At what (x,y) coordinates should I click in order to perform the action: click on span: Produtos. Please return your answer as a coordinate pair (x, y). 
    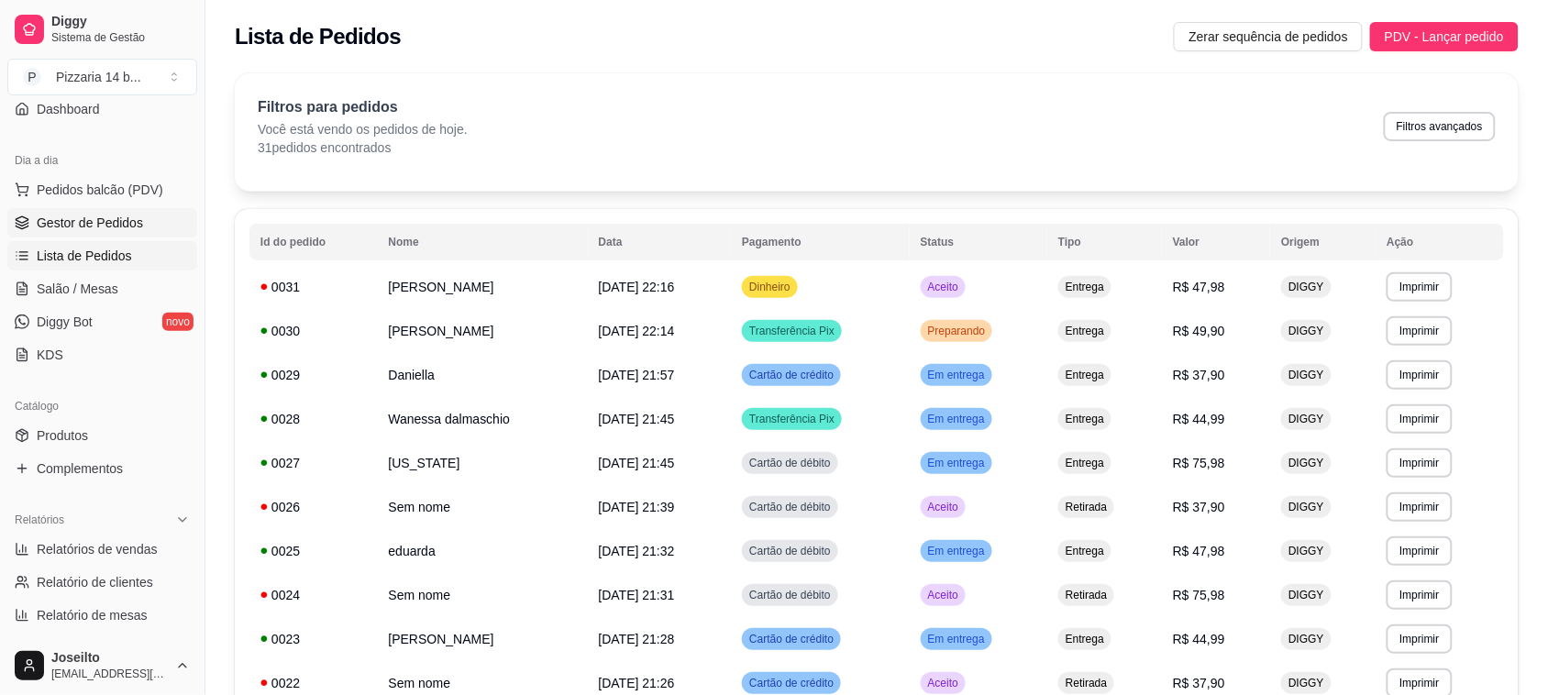
    Looking at the image, I should click on (62, 436).